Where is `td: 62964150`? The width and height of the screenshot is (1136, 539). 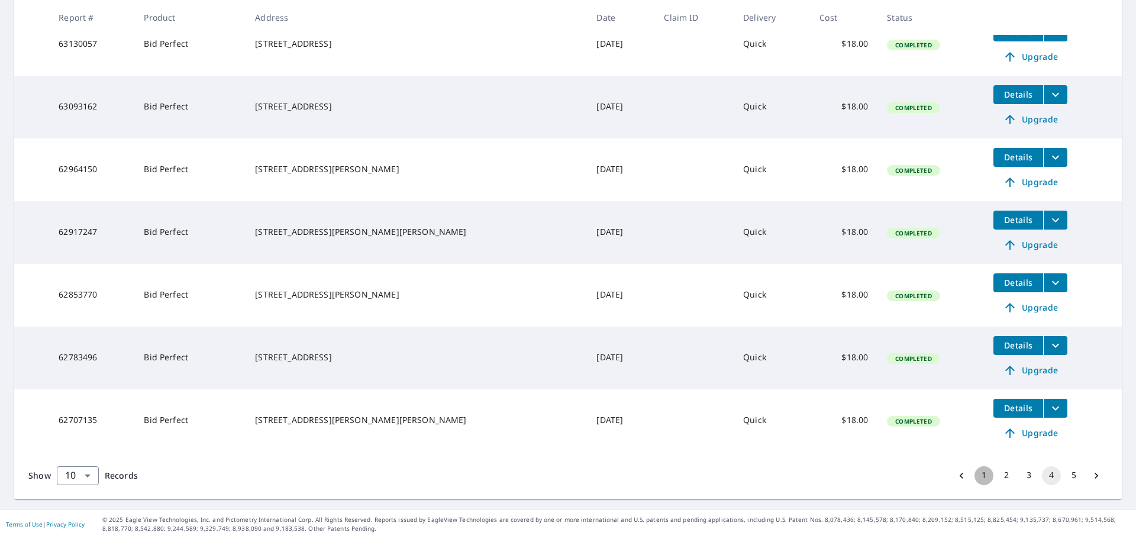 td: 62964150 is located at coordinates (92, 170).